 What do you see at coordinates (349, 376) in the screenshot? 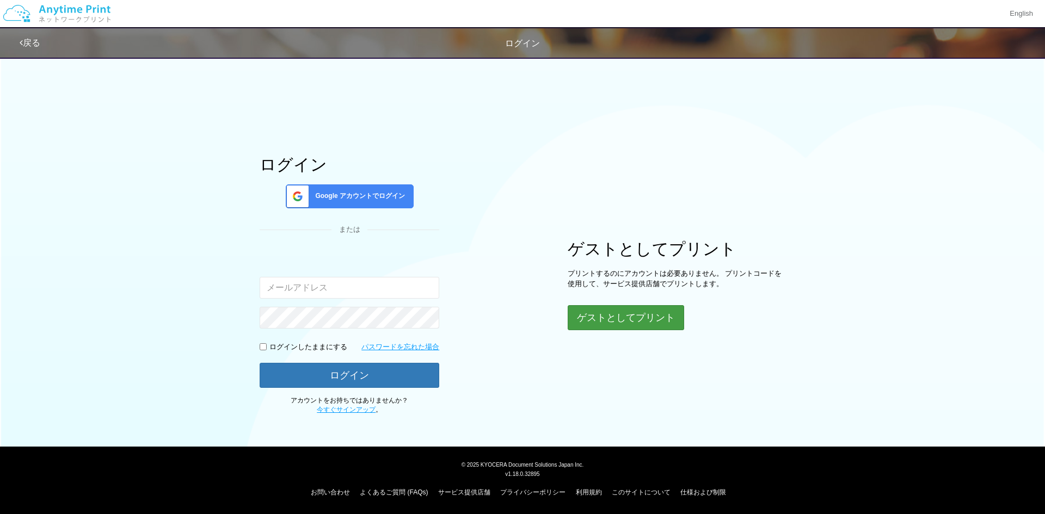
I see `button: ログイン` at bounding box center [349, 376].